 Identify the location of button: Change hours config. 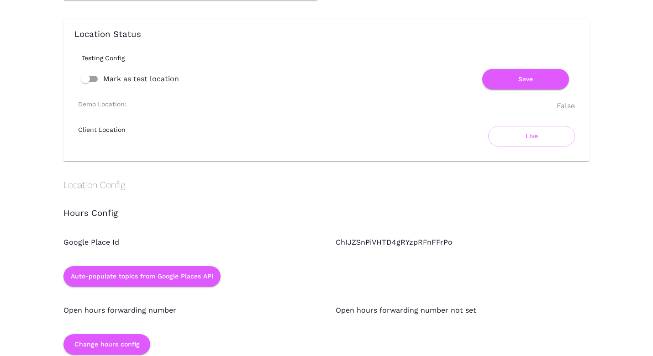
(107, 344).